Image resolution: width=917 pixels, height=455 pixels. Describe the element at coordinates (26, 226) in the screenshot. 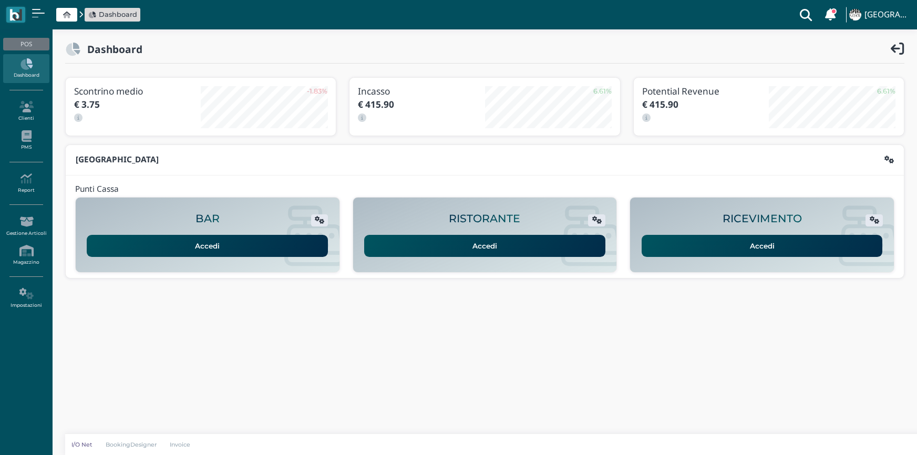

I see `a: Gestione Articoli` at that location.